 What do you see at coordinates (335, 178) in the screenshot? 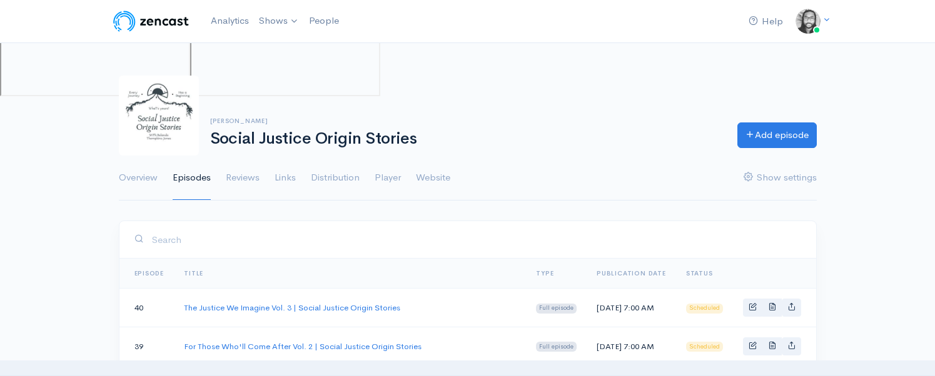
I see `a: Distribution` at bounding box center [335, 178].